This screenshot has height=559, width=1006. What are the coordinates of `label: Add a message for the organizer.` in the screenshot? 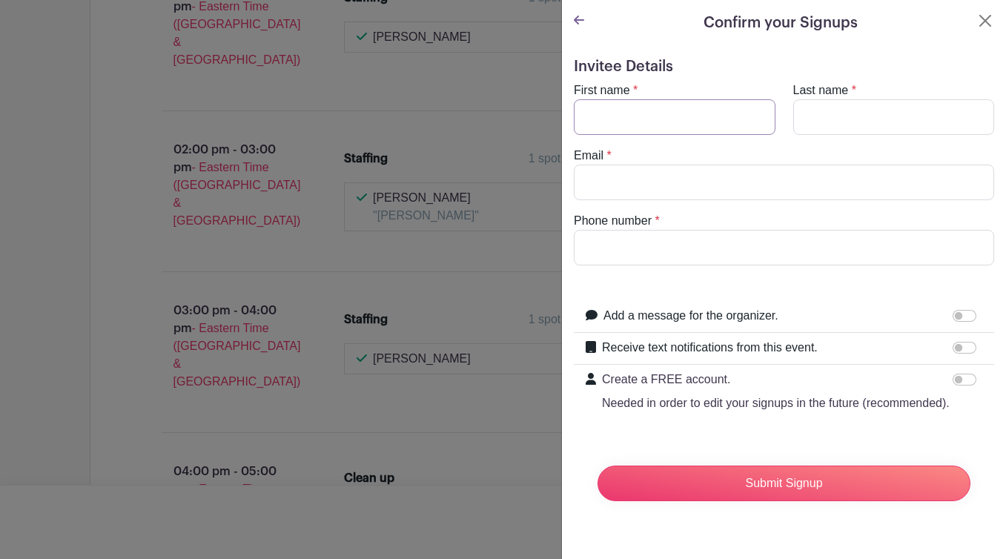 It's located at (691, 316).